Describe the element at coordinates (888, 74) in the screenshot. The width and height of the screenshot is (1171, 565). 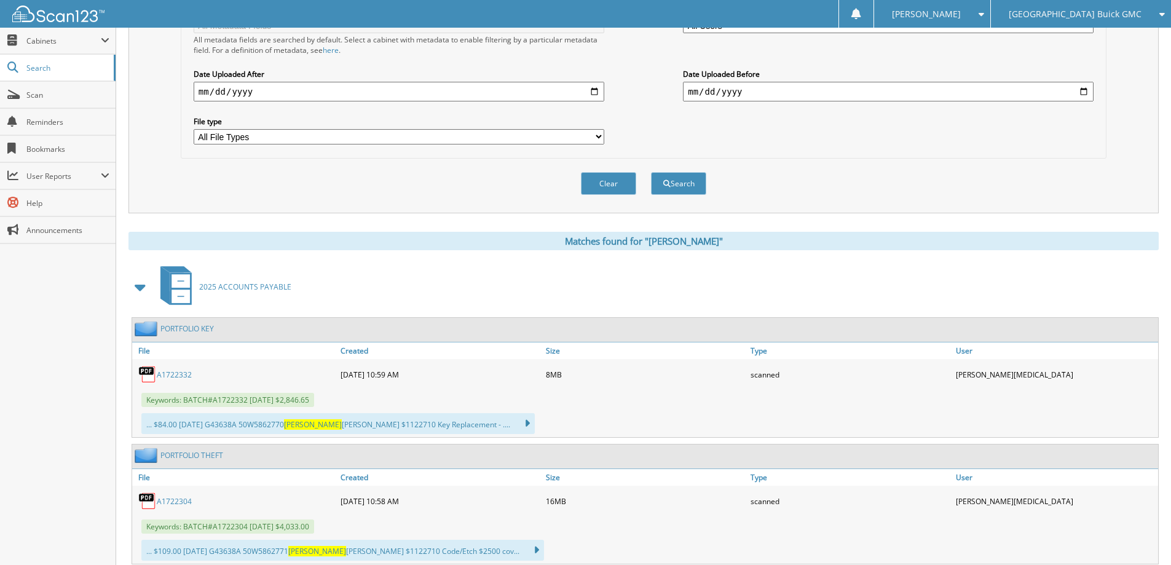
I see `label: Date Uploaded Before` at that location.